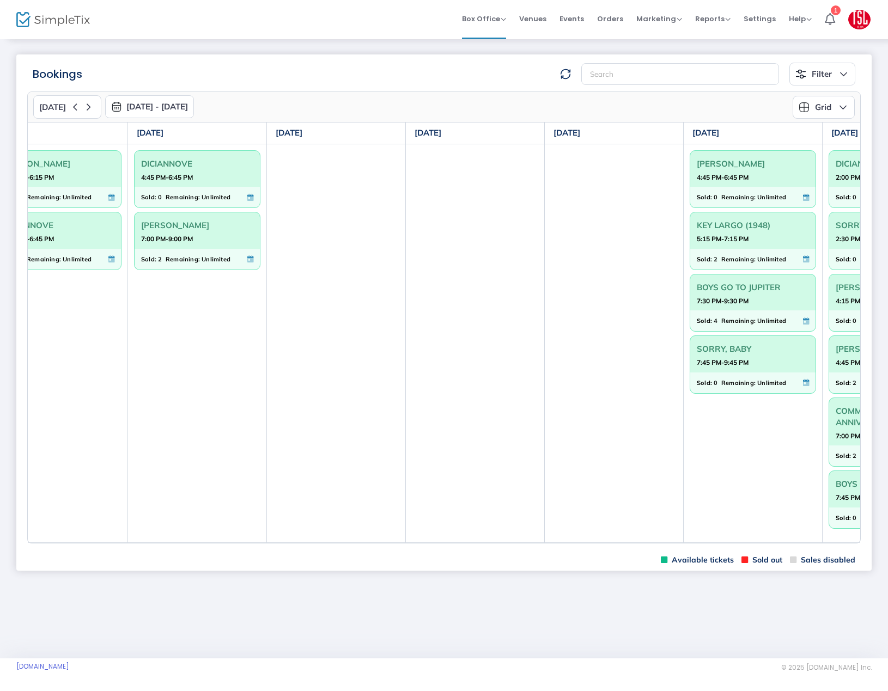 The width and height of the screenshot is (888, 691). I want to click on input: Search, so click(680, 74).